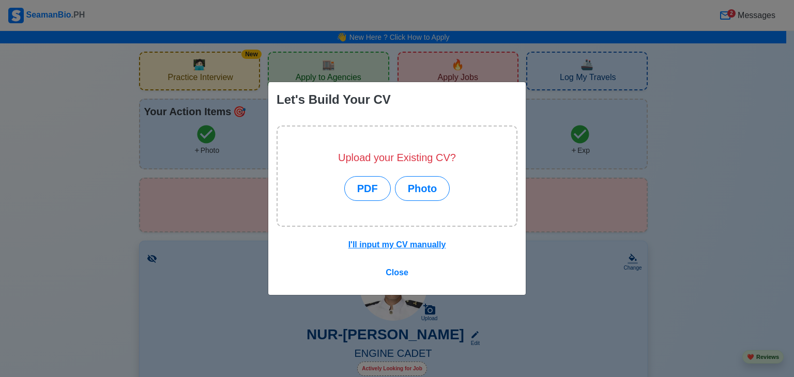 The image size is (794, 377). Describe the element at coordinates (397, 272) in the screenshot. I see `span: Close` at that location.